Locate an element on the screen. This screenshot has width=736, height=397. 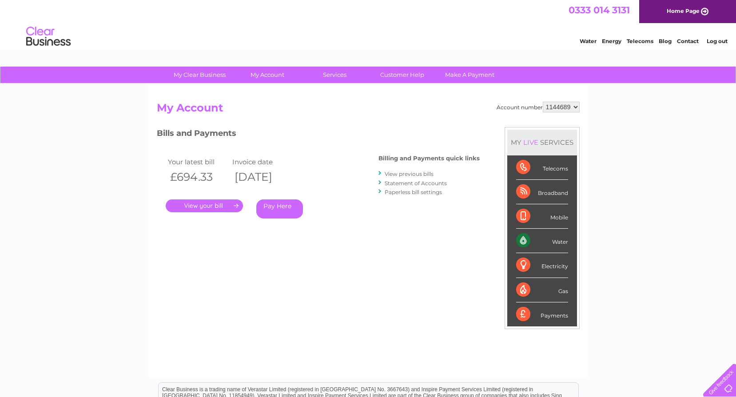
a: Contact is located at coordinates (687, 41).